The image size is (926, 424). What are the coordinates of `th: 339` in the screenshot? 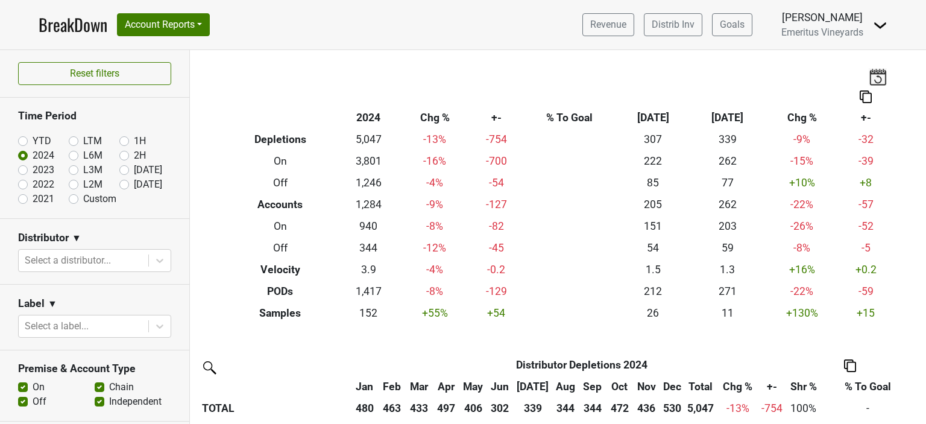 It's located at (532, 408).